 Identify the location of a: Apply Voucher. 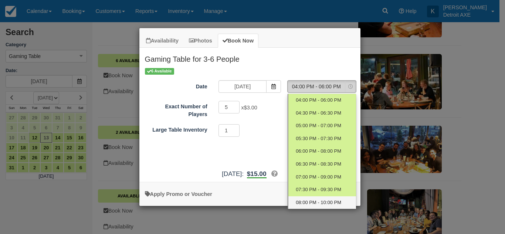
(179, 194).